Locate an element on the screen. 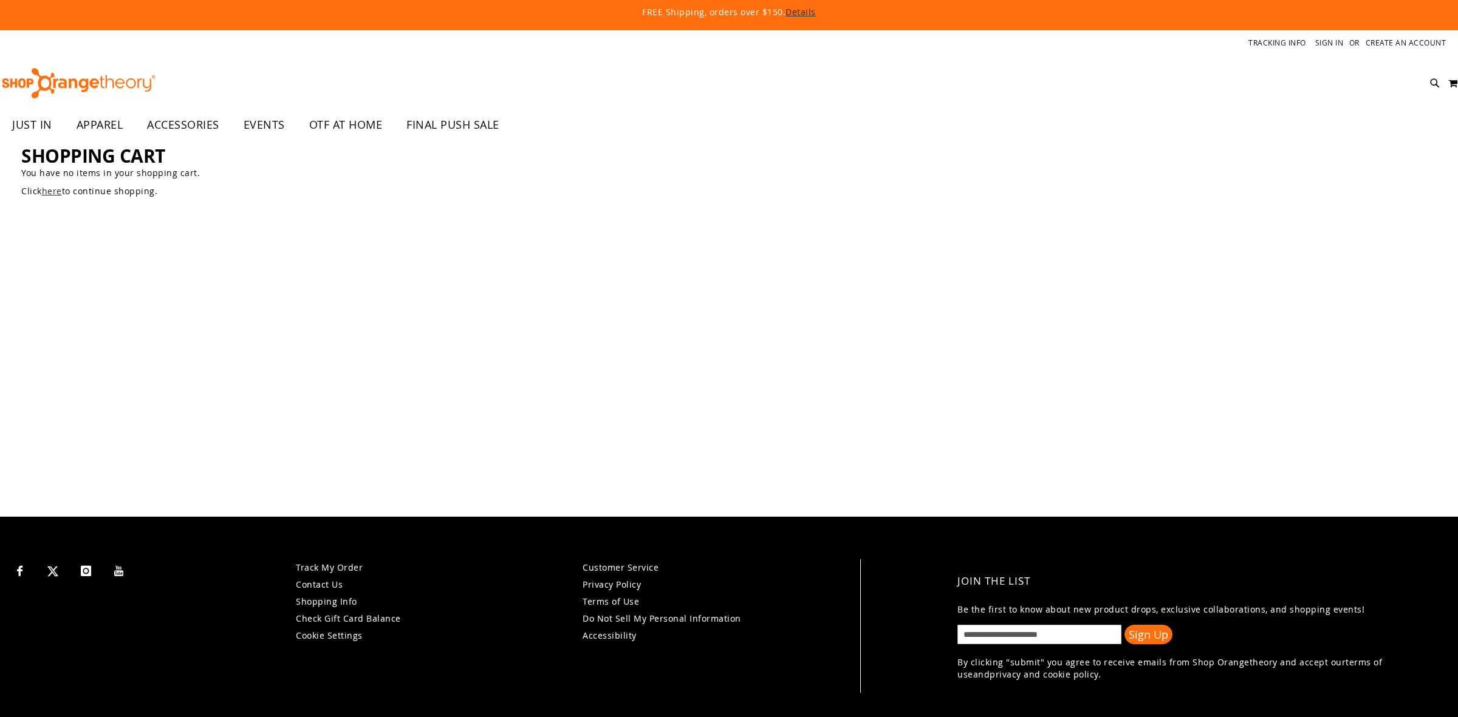 This screenshot has width=1458, height=717. a: Contact Us is located at coordinates (319, 584).